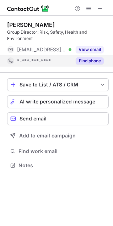  Describe the element at coordinates (33, 119) in the screenshot. I see `span: Send email` at that location.